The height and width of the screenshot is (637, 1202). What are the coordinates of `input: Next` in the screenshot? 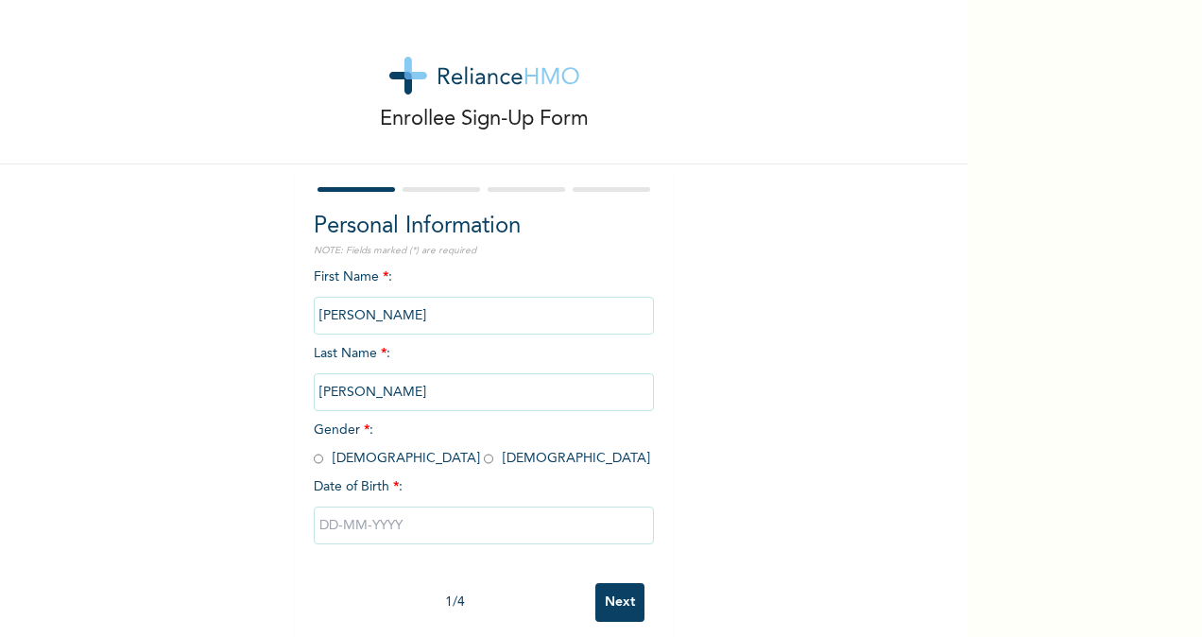 It's located at (620, 602).